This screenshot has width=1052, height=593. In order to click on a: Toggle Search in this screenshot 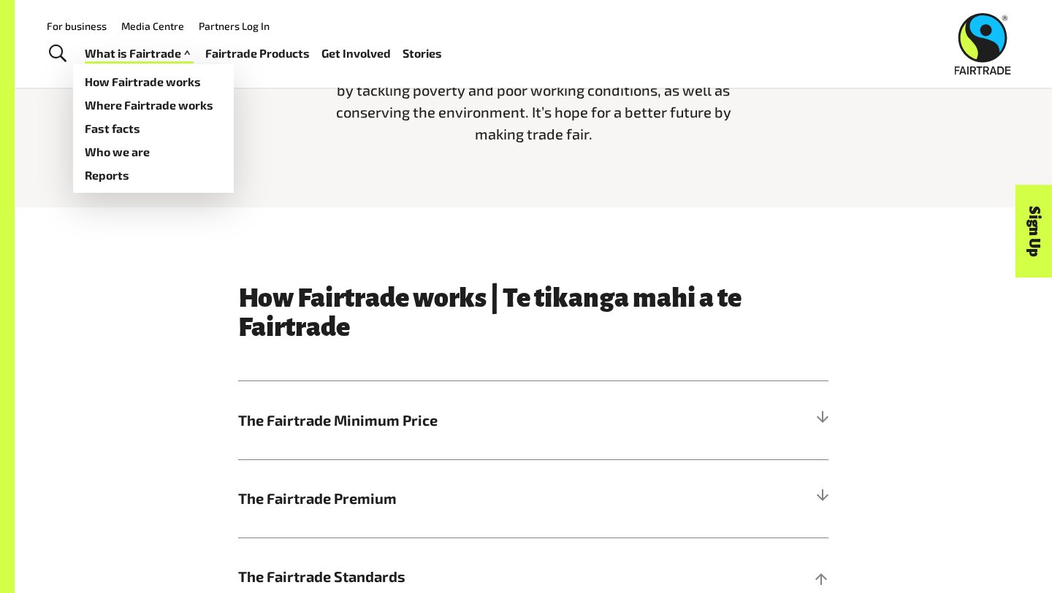, I will do `click(57, 54)`.